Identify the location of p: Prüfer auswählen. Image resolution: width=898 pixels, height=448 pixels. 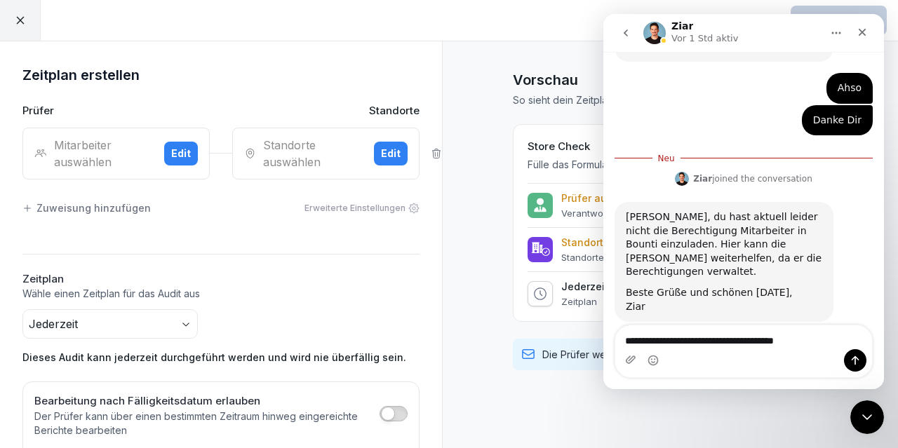
(611, 198).